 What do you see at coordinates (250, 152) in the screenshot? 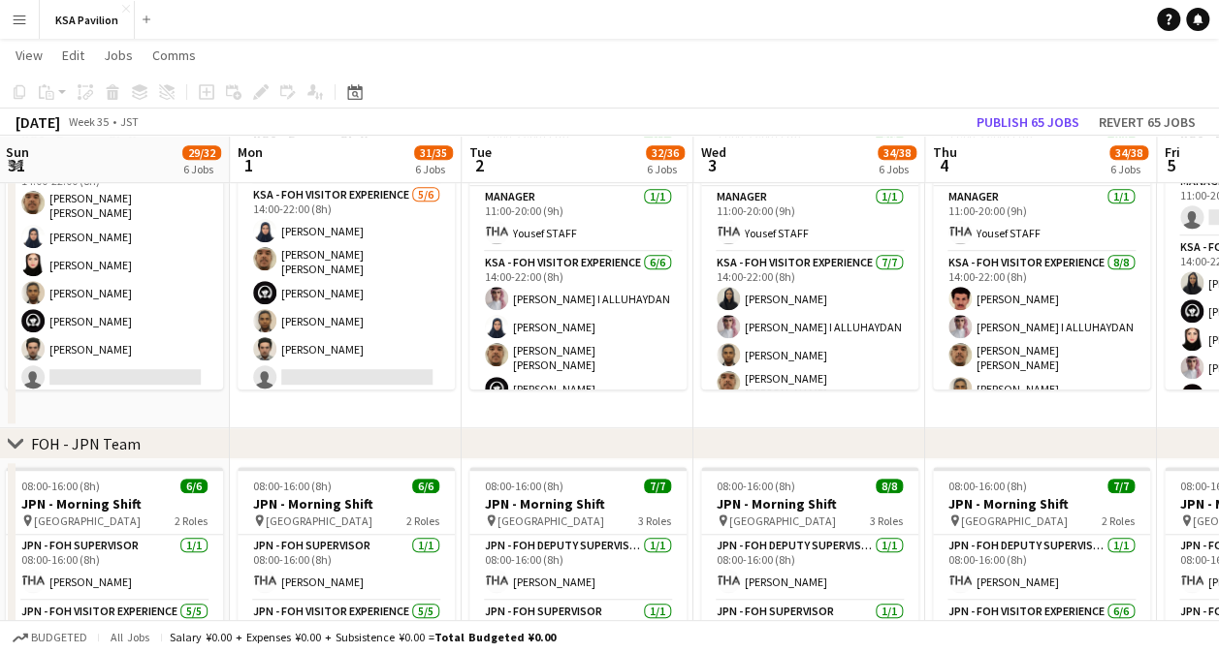
I see `span: Mon` at bounding box center [250, 152].